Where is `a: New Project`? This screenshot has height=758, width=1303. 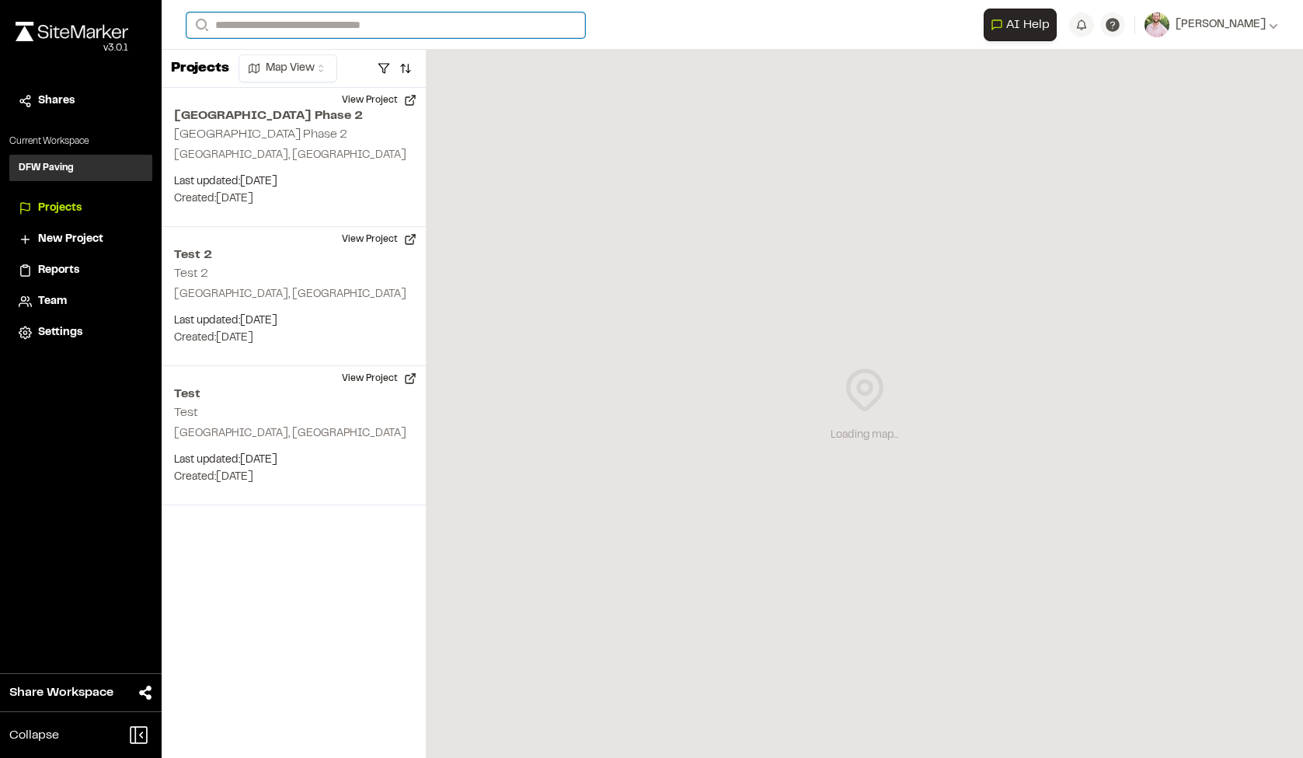
a: New Project is located at coordinates (81, 239).